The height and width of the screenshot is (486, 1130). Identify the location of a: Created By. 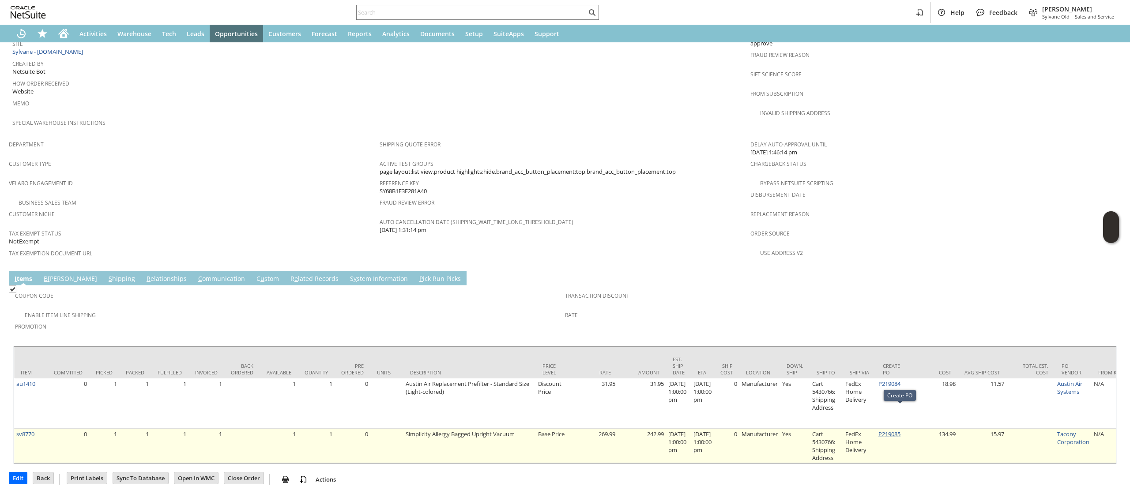
(28, 64).